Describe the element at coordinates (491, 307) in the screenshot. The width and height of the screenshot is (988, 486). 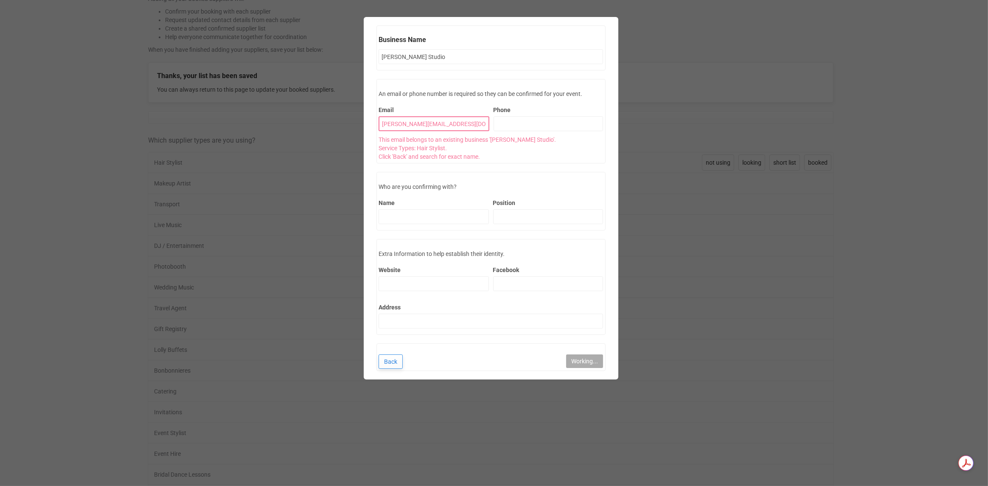
I see `label: Address` at that location.